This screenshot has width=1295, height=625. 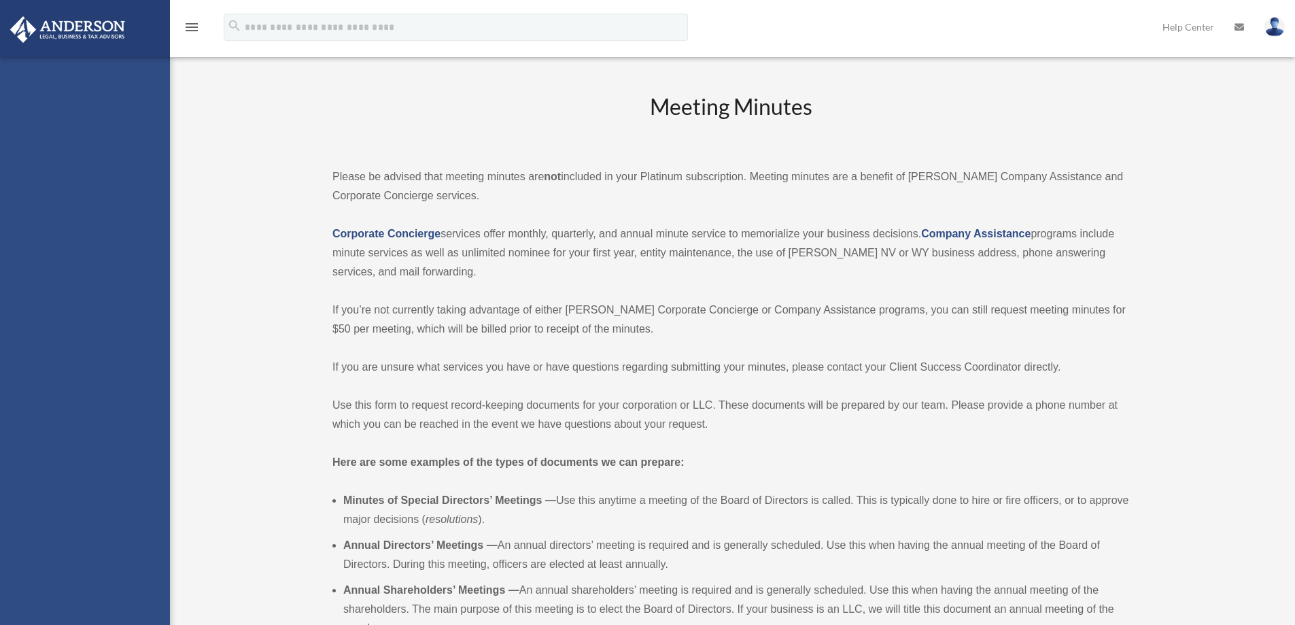 What do you see at coordinates (192, 29) in the screenshot?
I see `a: menu` at bounding box center [192, 29].